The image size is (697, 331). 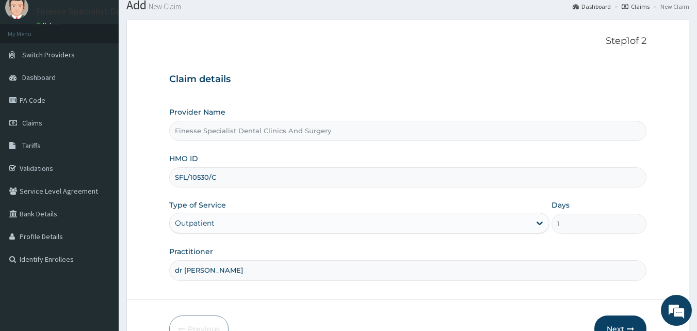 What do you see at coordinates (164, 6) in the screenshot?
I see `small: New Claim` at bounding box center [164, 6].